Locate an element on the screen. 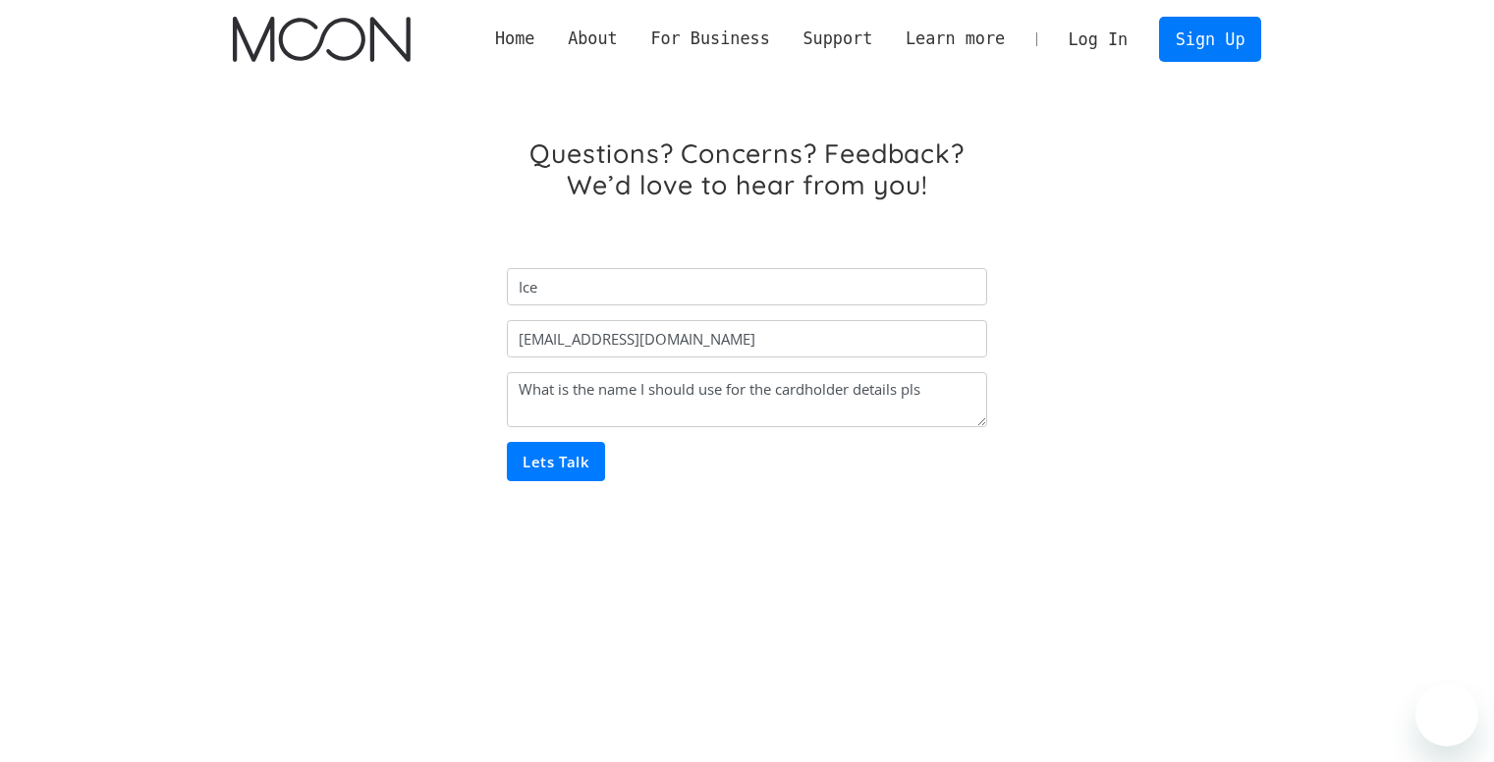 The image size is (1494, 762). input: Email address is located at coordinates (747, 339).